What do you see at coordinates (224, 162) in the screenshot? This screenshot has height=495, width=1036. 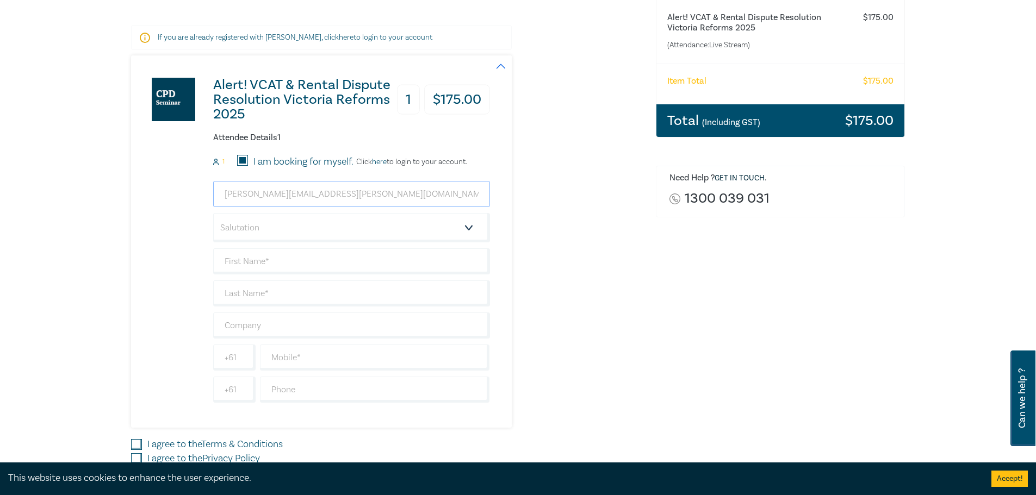 I see `small: 1` at bounding box center [224, 162].